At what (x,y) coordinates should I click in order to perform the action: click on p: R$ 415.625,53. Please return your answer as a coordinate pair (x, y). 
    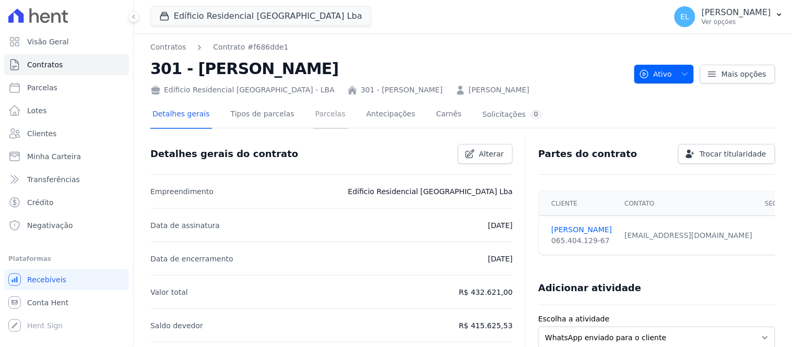
    Looking at the image, I should click on (486, 326).